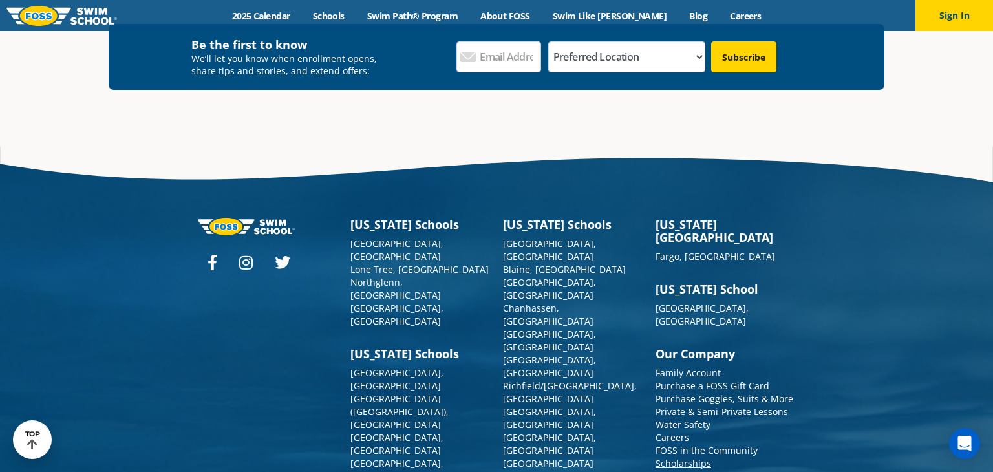 Image resolution: width=993 pixels, height=472 pixels. What do you see at coordinates (412, 16) in the screenshot?
I see `a: Swim Path® Program` at bounding box center [412, 16].